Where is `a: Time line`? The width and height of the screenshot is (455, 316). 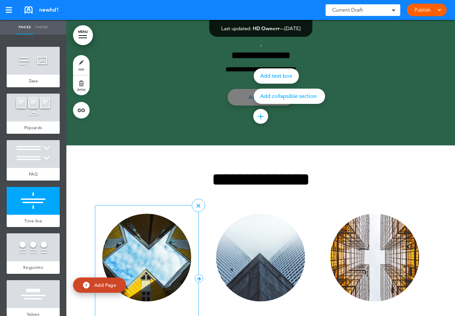 a: Time line is located at coordinates (33, 221).